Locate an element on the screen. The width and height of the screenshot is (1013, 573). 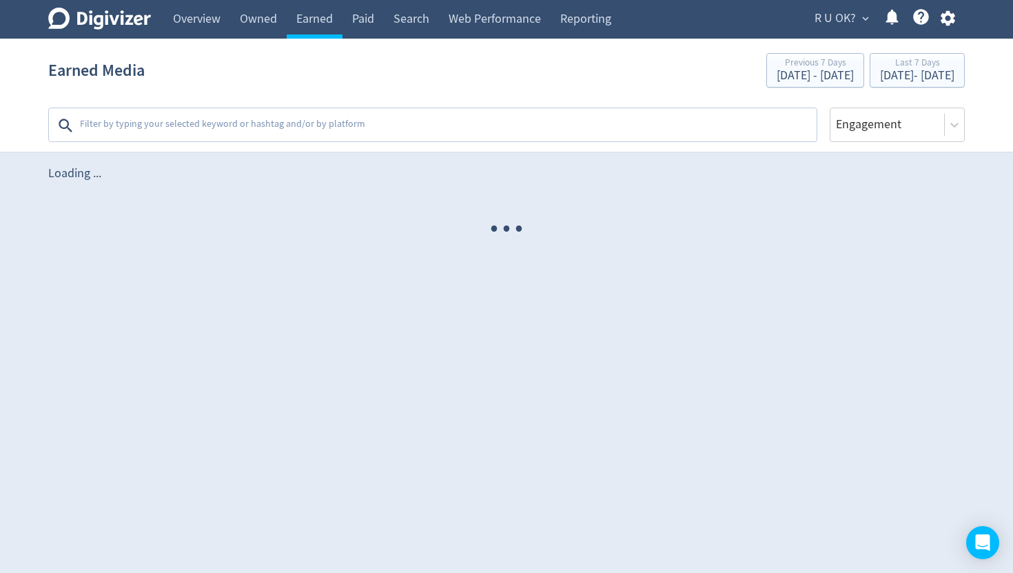
p: Loading ... is located at coordinates (506, 173).